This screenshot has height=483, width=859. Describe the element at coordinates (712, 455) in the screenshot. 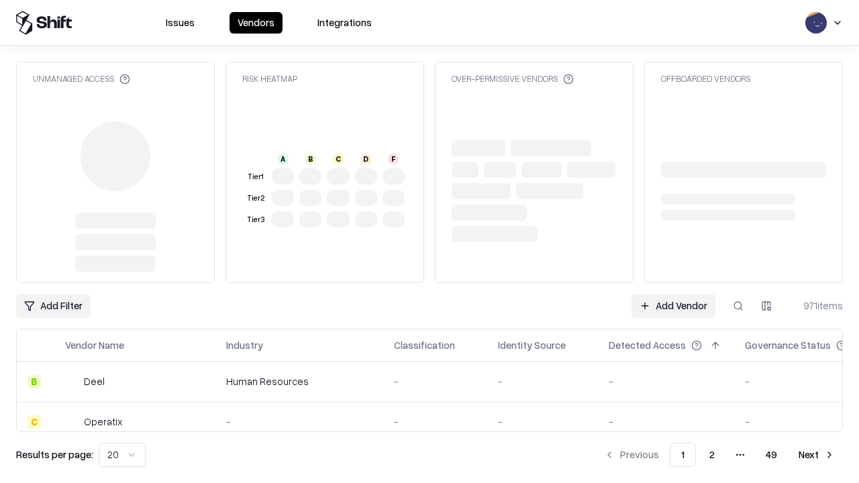

I see `button: 2` at that location.